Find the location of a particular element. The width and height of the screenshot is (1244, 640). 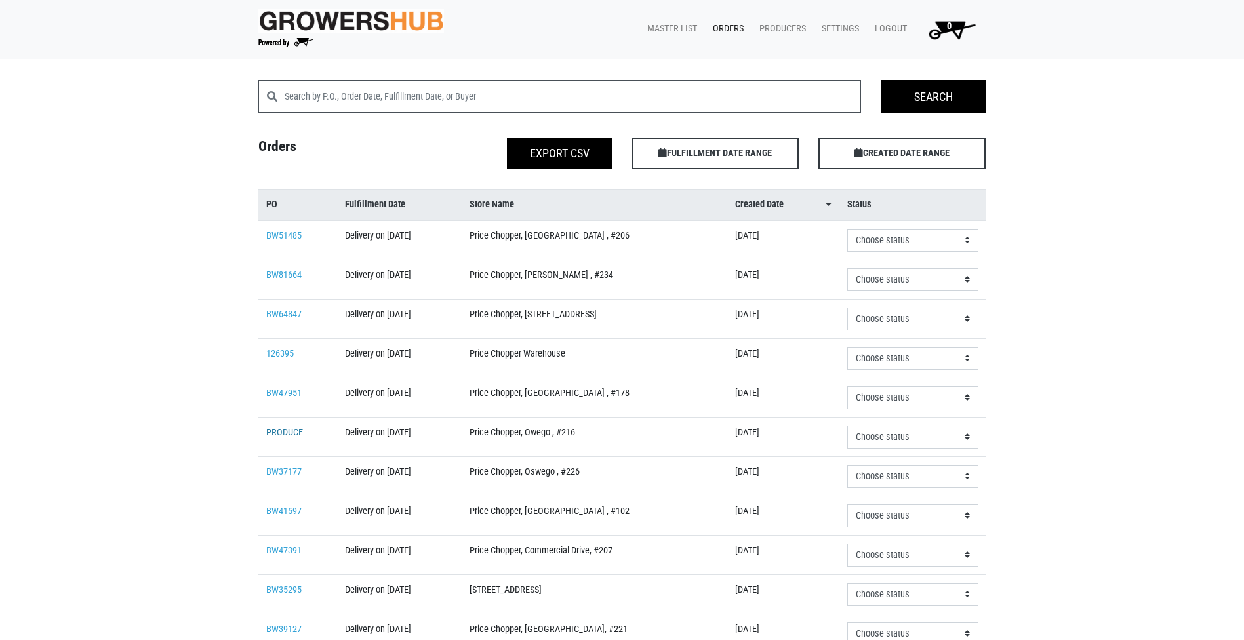

span: FULFILLMENT DATE RANGE is located at coordinates (715, 153).